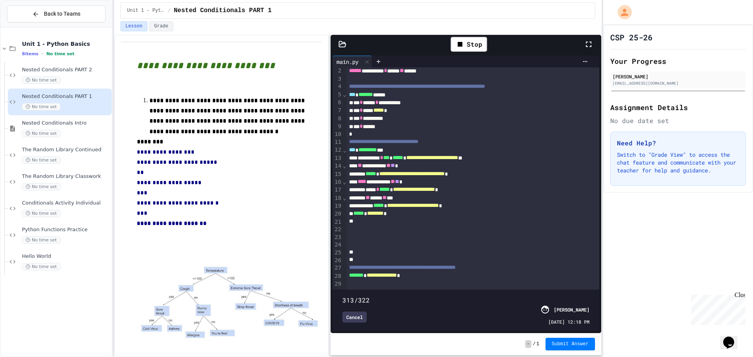  What do you see at coordinates (678, 61) in the screenshot?
I see `h2: Your Progress` at bounding box center [678, 61].